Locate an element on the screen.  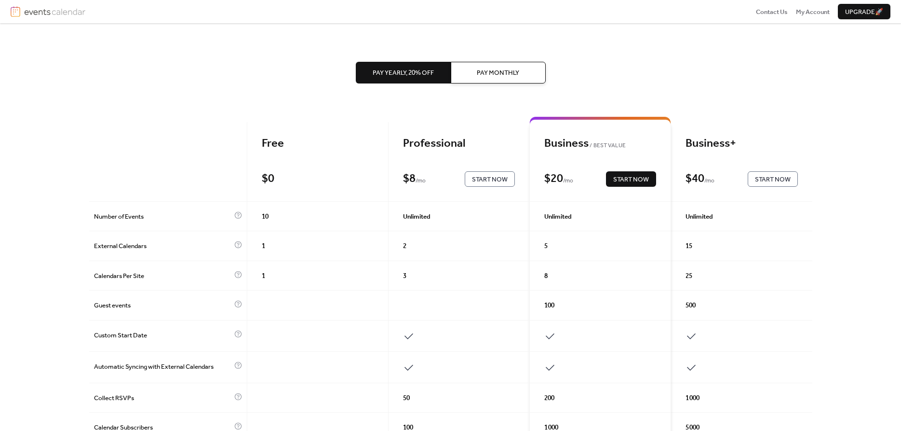
button: Pay Yearly, 20% off is located at coordinates (403, 72).